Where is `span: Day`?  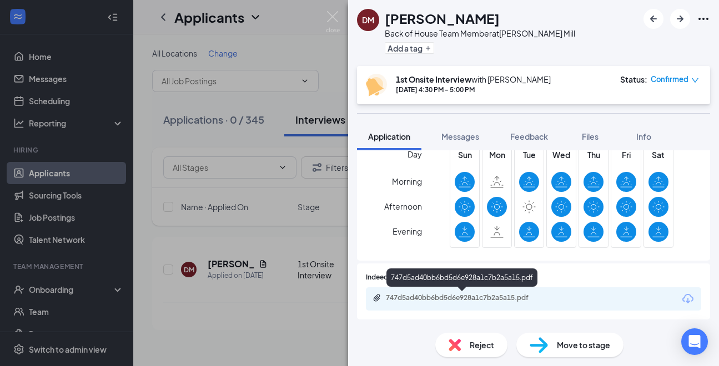 span: Day is located at coordinates (414, 154).